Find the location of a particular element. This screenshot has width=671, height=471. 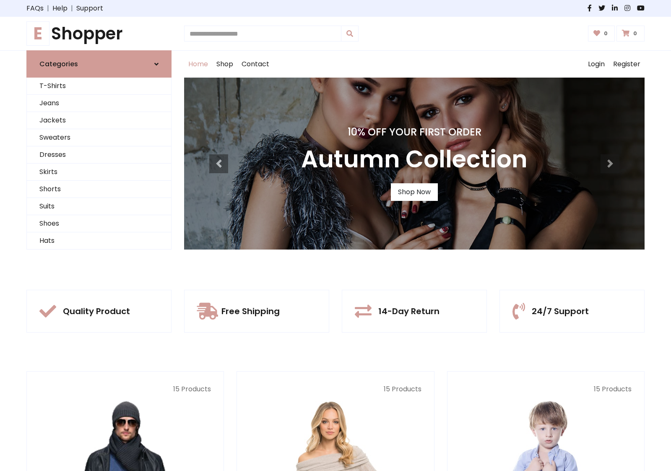

h5: 24/7 Support is located at coordinates (560, 311).